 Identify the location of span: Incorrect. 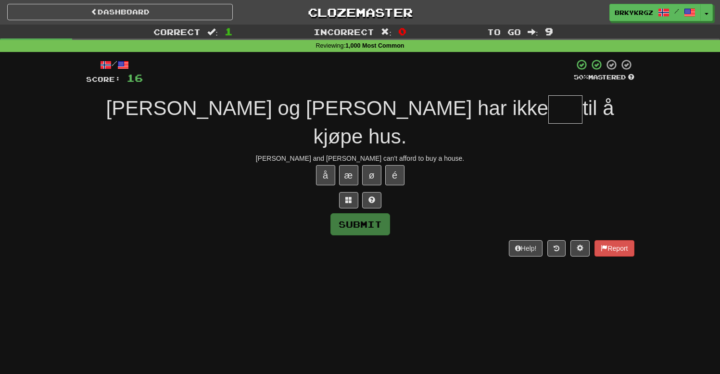
(344, 32).